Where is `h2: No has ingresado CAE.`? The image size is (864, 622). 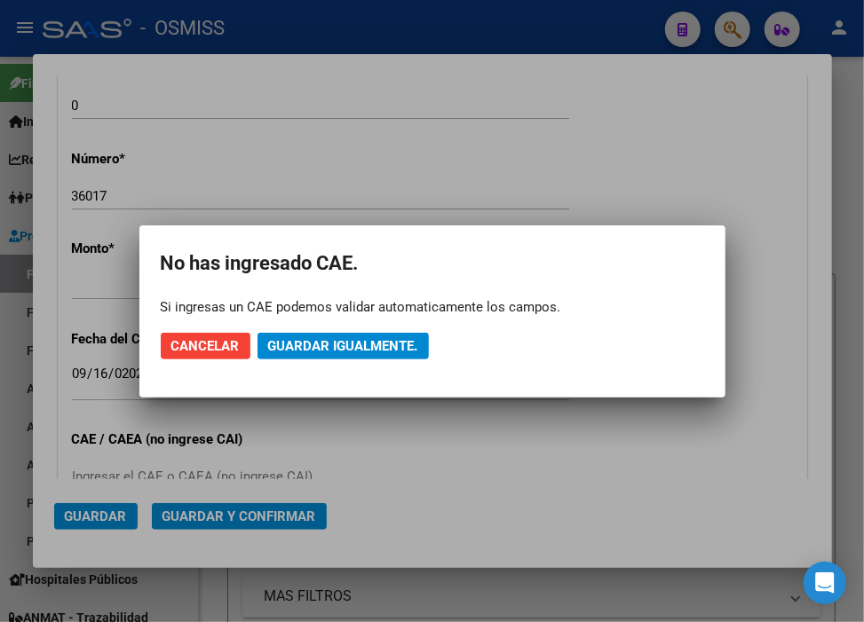
h2: No has ingresado CAE. is located at coordinates (432, 264).